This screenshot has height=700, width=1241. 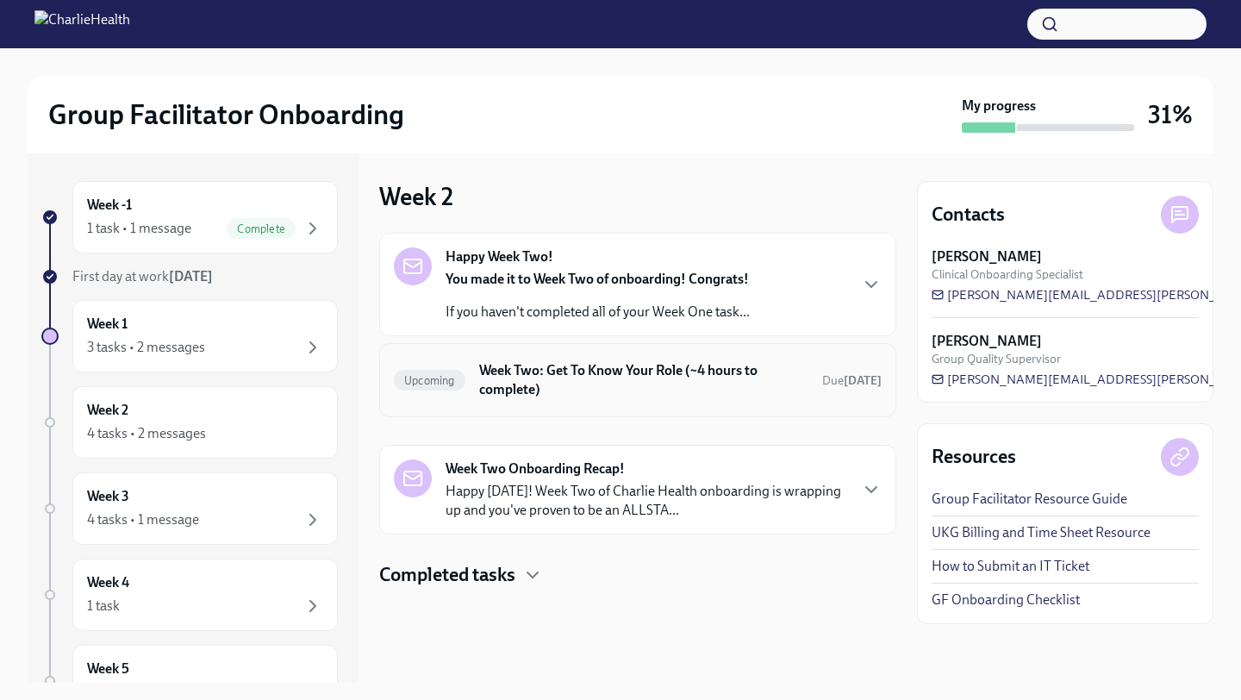 What do you see at coordinates (644, 380) in the screenshot?
I see `h6: Week Two: Get To Know Your Role (~4 hours to complete)` at bounding box center [644, 380].